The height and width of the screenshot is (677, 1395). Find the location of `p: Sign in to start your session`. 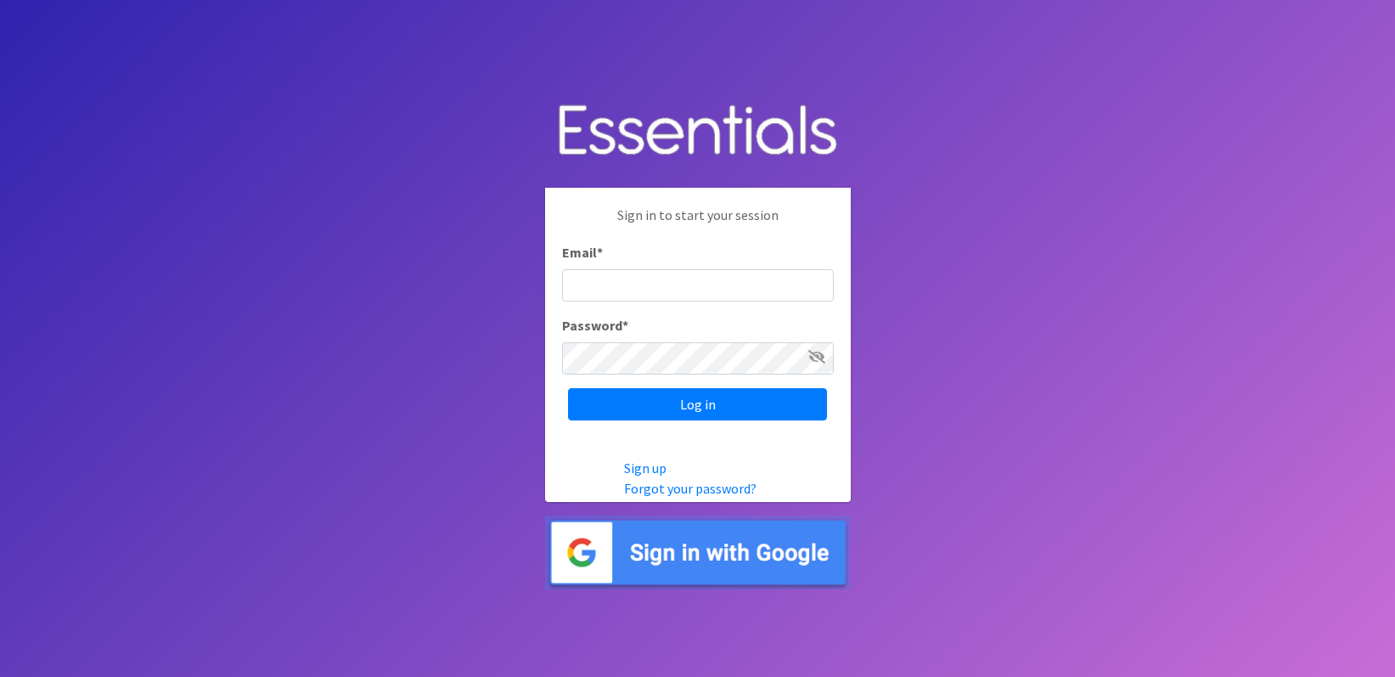

p: Sign in to start your session is located at coordinates (698, 223).